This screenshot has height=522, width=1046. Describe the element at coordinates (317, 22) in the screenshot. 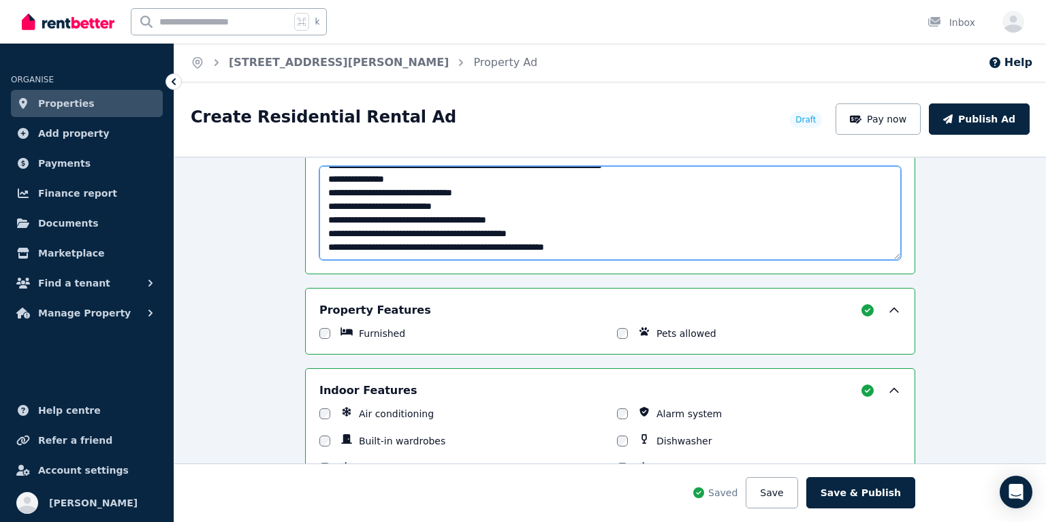

I see `span: k` at that location.